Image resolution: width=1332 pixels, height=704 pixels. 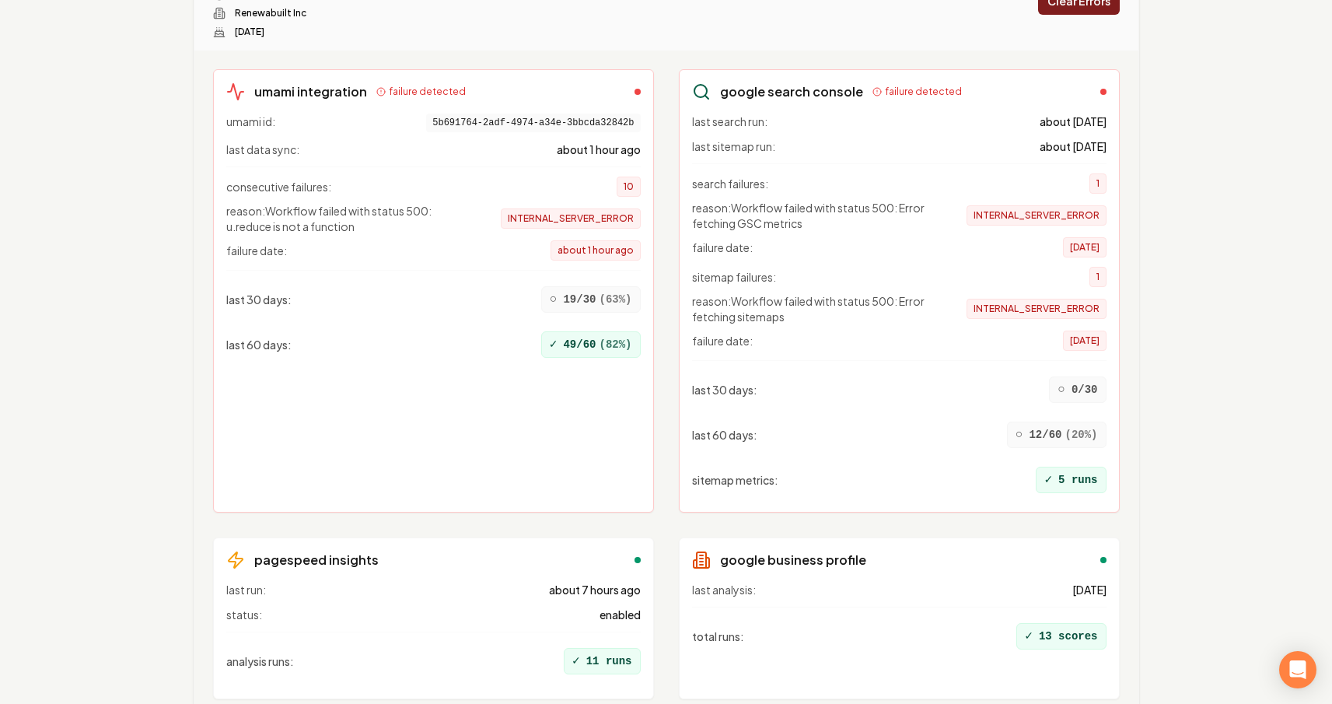 What do you see at coordinates (250, 123) in the screenshot?
I see `span: umami id:` at bounding box center [250, 123].